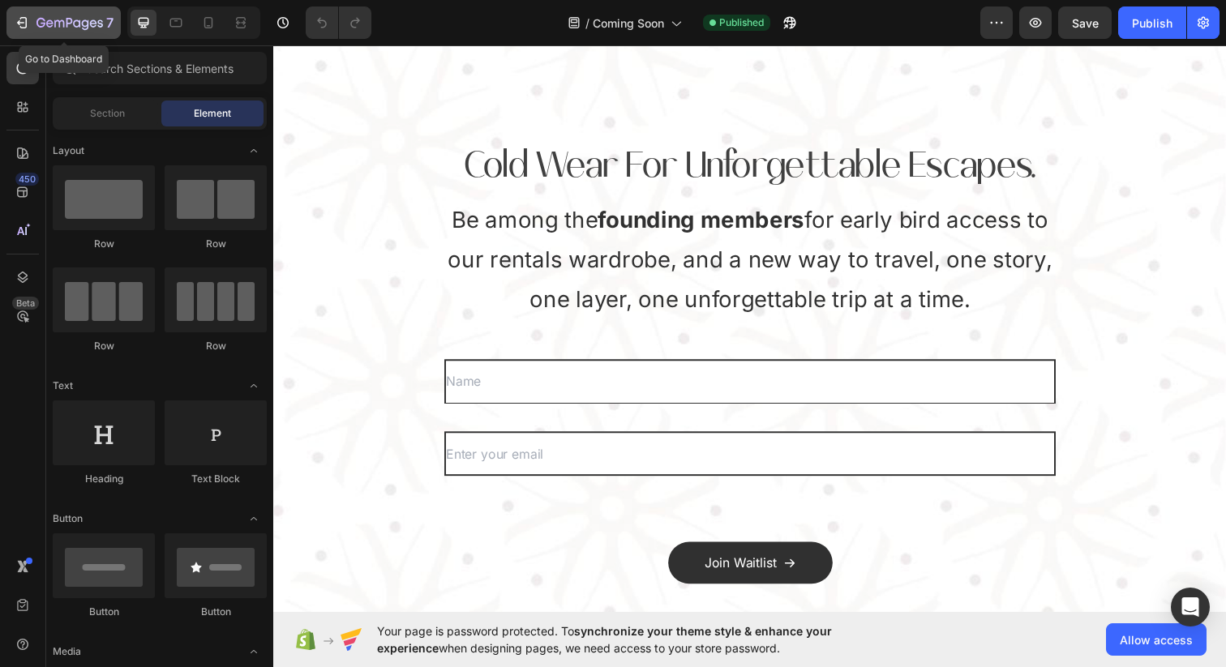 This screenshot has height=667, width=1226. Describe the element at coordinates (62, 386) in the screenshot. I see `span: Text` at that location.